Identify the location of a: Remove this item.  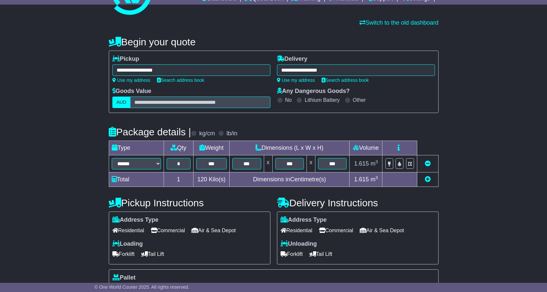
(427, 163).